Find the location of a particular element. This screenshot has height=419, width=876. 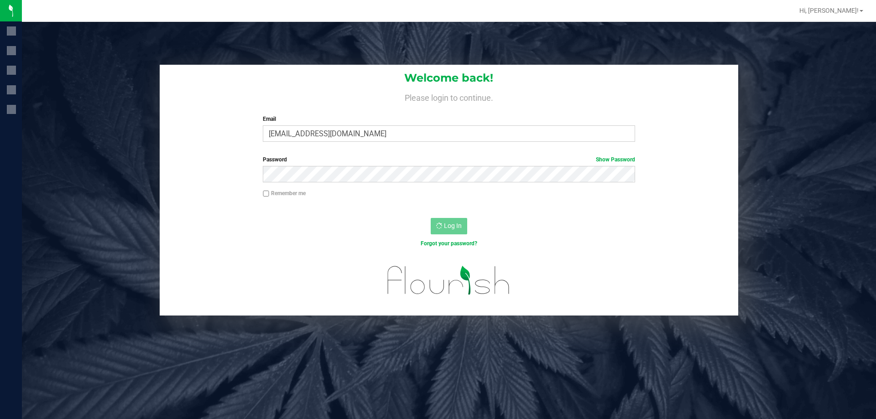

h1: Welcome back! is located at coordinates (449, 78).